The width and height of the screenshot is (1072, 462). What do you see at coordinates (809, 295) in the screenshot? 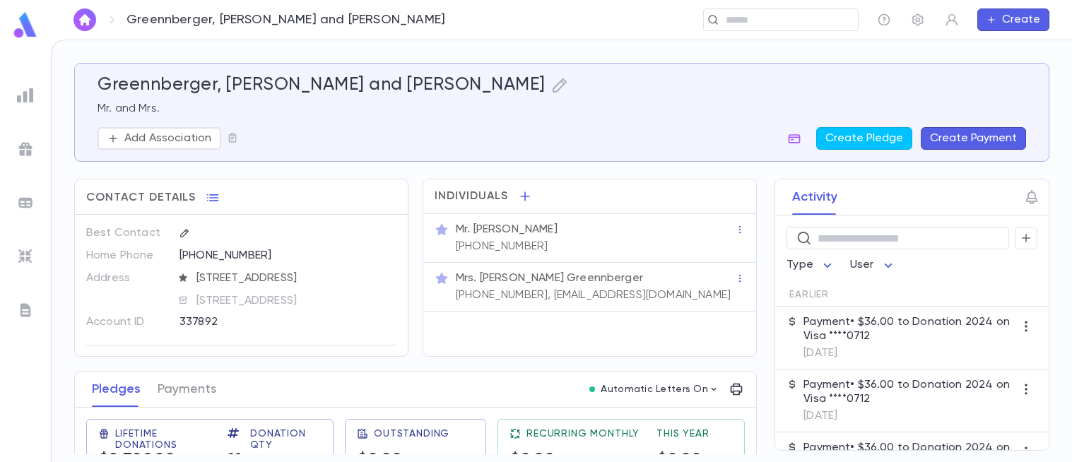
I see `span: Earlier` at bounding box center [809, 295].